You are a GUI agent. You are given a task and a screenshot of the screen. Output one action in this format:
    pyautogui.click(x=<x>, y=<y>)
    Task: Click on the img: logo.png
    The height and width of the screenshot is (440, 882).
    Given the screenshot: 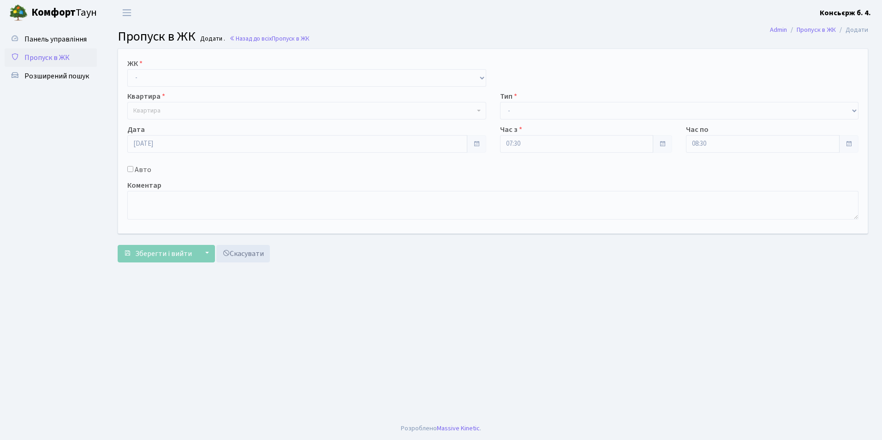 What is the action you would take?
    pyautogui.click(x=18, y=13)
    